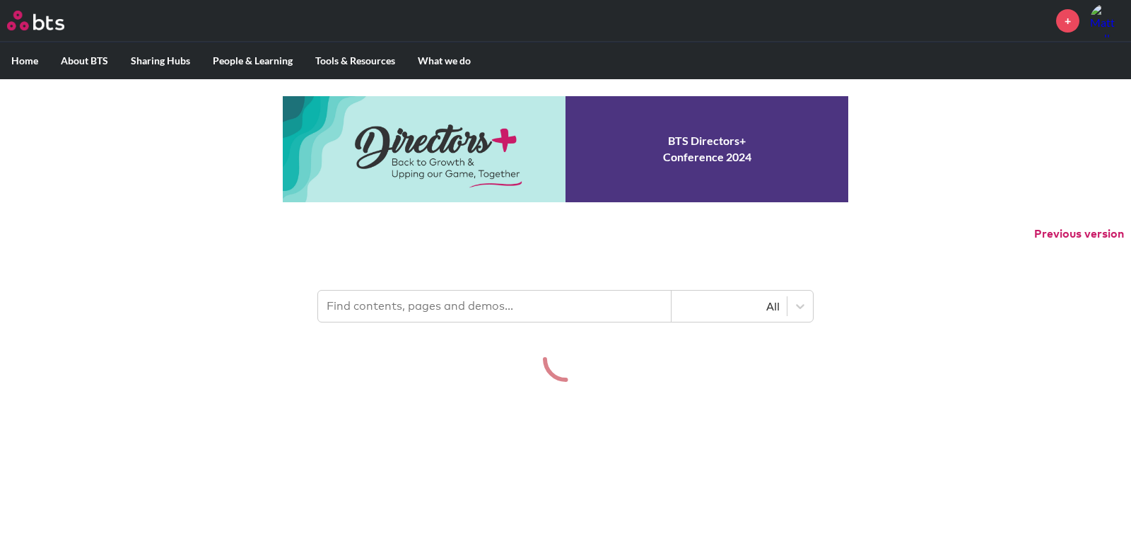  Describe the element at coordinates (1107, 21) in the screenshot. I see `img: Matt Gallagher` at that location.